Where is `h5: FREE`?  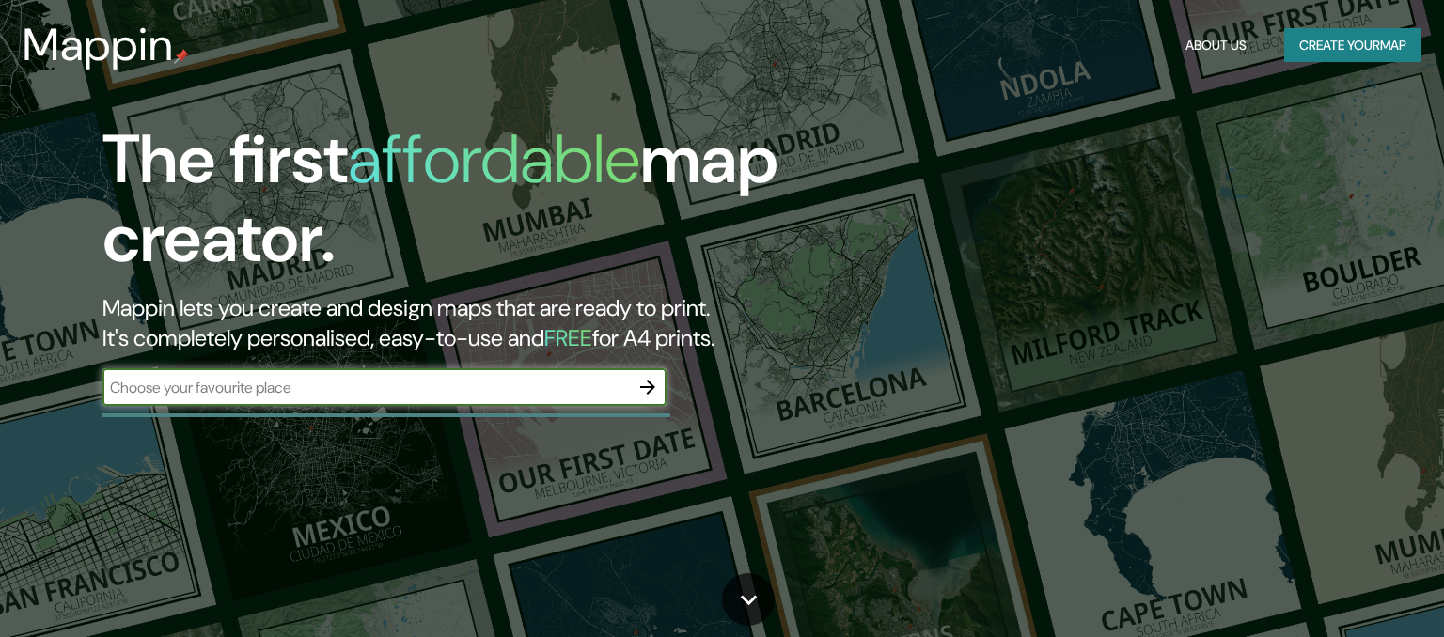 h5: FREE is located at coordinates (568, 337).